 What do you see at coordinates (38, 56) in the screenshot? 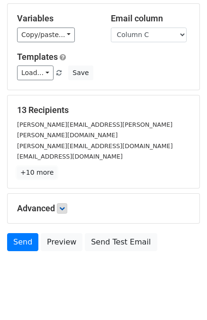
I see `a: Templates` at bounding box center [38, 56].